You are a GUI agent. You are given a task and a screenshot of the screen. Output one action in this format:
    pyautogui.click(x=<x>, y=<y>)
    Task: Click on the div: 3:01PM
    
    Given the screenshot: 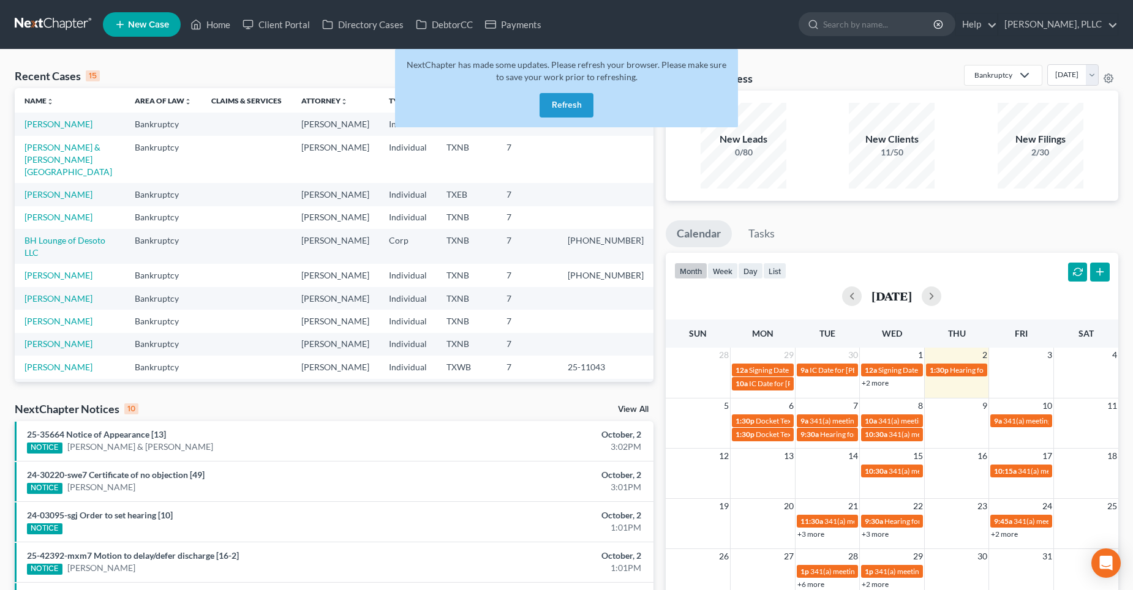 What is the action you would take?
    pyautogui.click(x=543, y=488)
    